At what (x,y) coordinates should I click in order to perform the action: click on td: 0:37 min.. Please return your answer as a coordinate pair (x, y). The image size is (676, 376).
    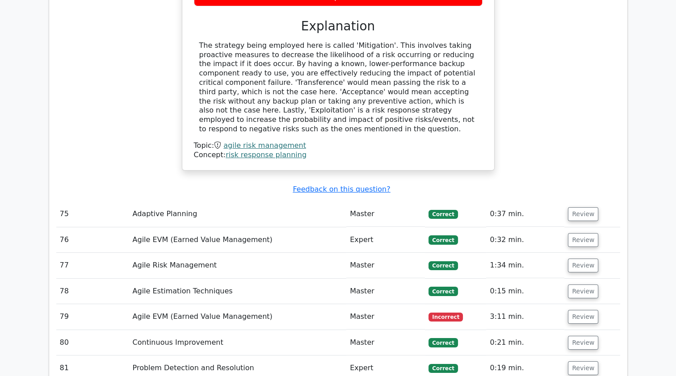
    Looking at the image, I should click on (525, 214).